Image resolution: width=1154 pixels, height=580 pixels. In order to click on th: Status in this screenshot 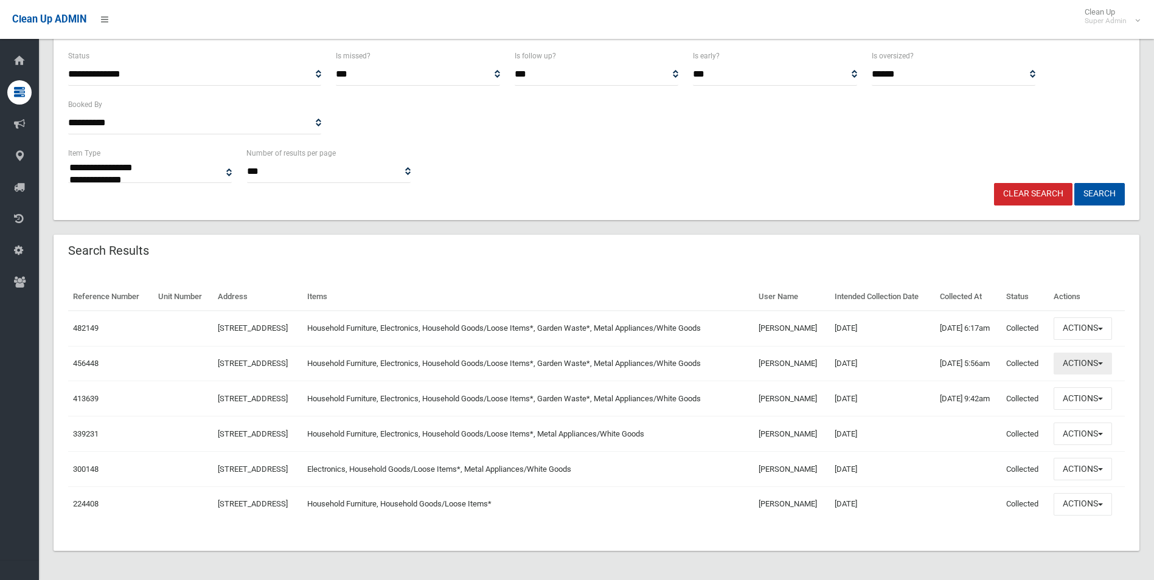, I will do `click(1024, 297)`.